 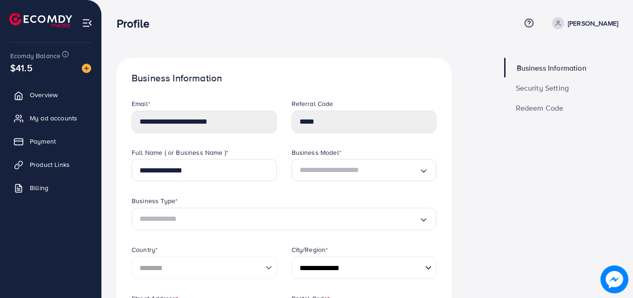 What do you see at coordinates (53, 118) in the screenshot?
I see `span: My ad accounts` at bounding box center [53, 118].